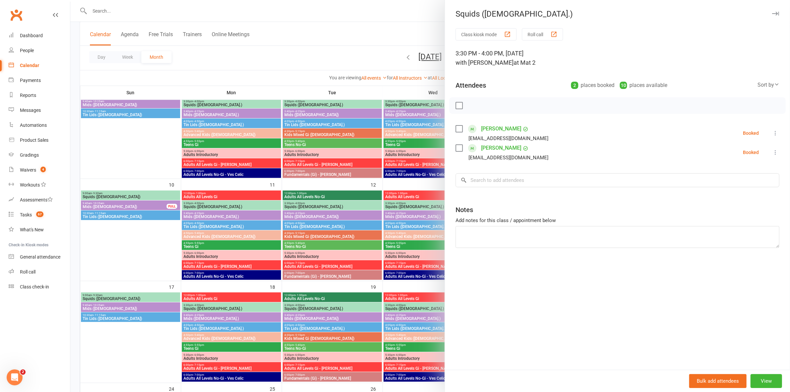  I want to click on div: Assessments, so click(36, 200).